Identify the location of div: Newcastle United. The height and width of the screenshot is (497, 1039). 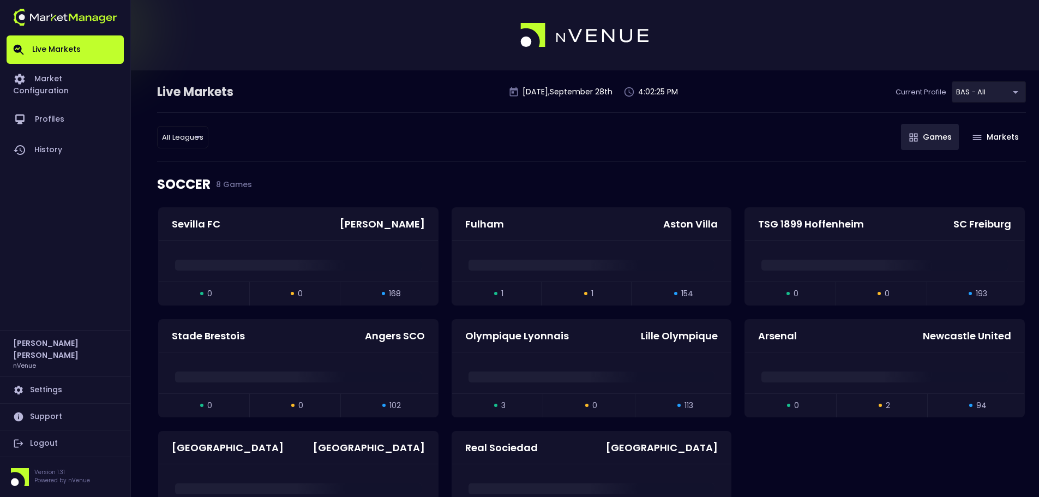
(967, 336).